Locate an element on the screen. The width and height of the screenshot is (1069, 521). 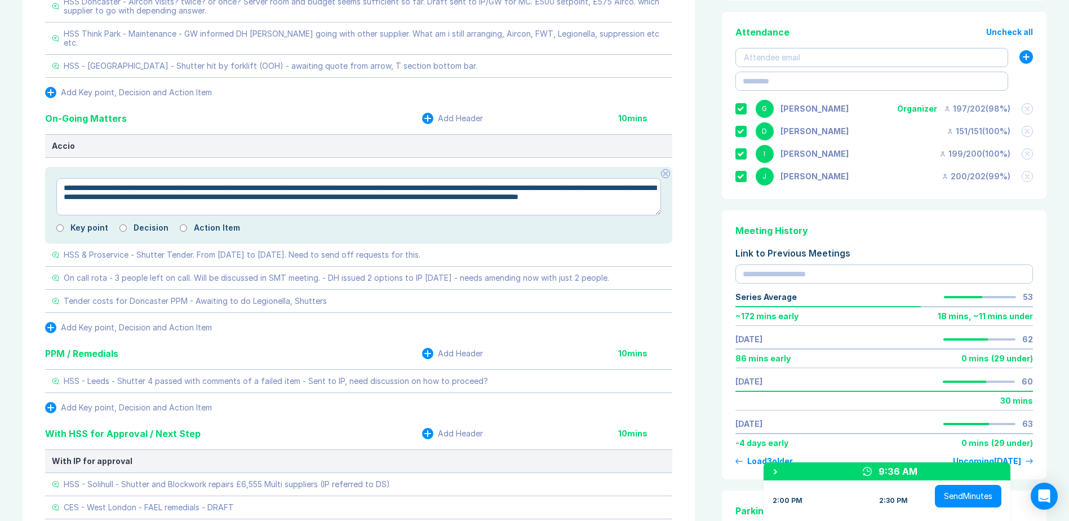
div: HSS - Leeds - Shutter 4 passed with comments of a failed item - Sent to IP, need discussion on ho... is located at coordinates (275, 381).